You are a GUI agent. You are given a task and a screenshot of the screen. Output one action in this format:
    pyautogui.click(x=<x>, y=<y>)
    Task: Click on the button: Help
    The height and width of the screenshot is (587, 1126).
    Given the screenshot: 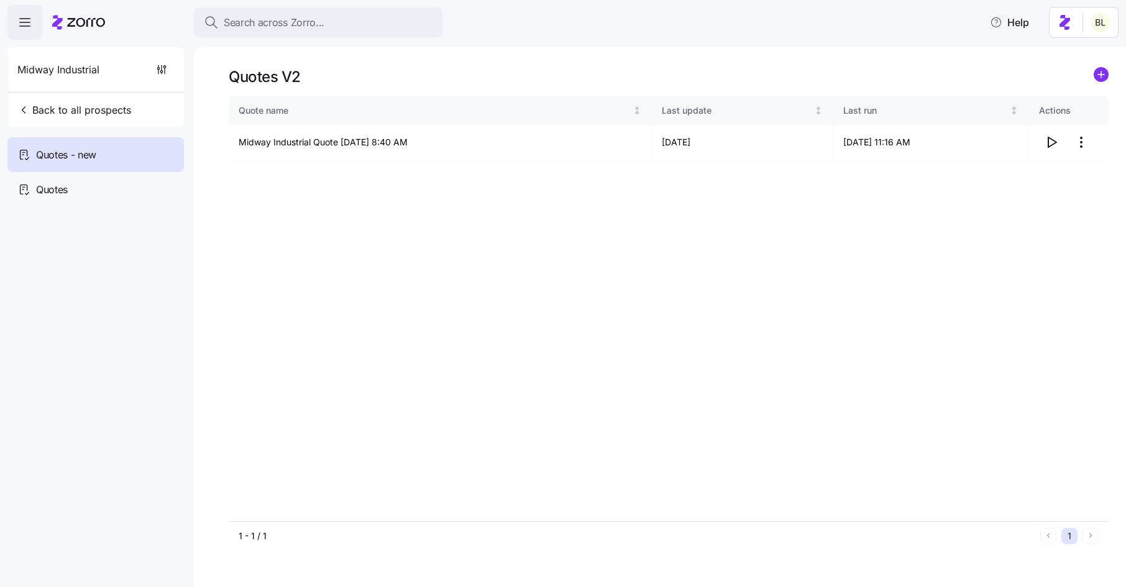 What is the action you would take?
    pyautogui.click(x=1009, y=22)
    